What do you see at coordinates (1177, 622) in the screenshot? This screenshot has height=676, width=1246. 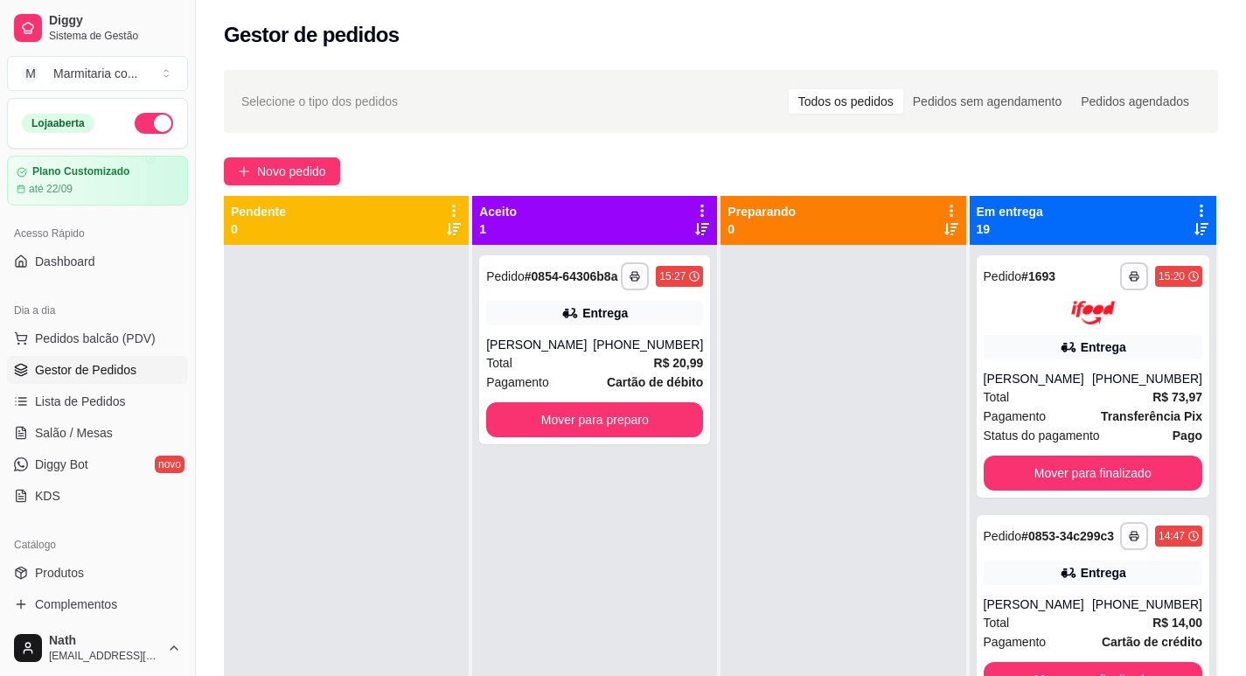 I see `strong: R$ 14,00` at bounding box center [1177, 622].